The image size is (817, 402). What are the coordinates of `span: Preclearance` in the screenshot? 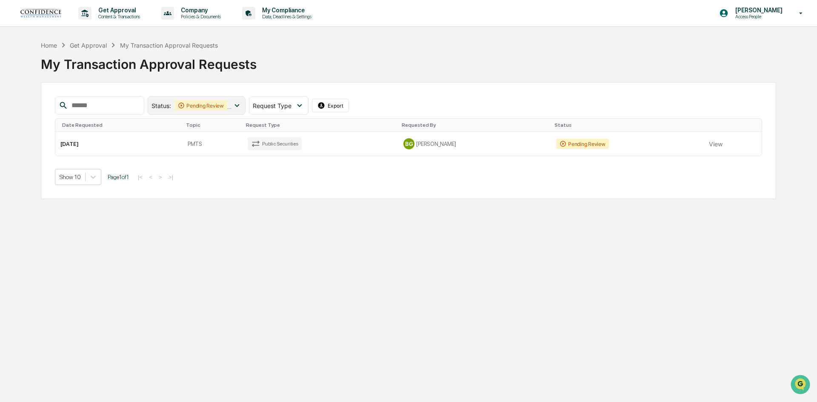 It's located at (36, 112).